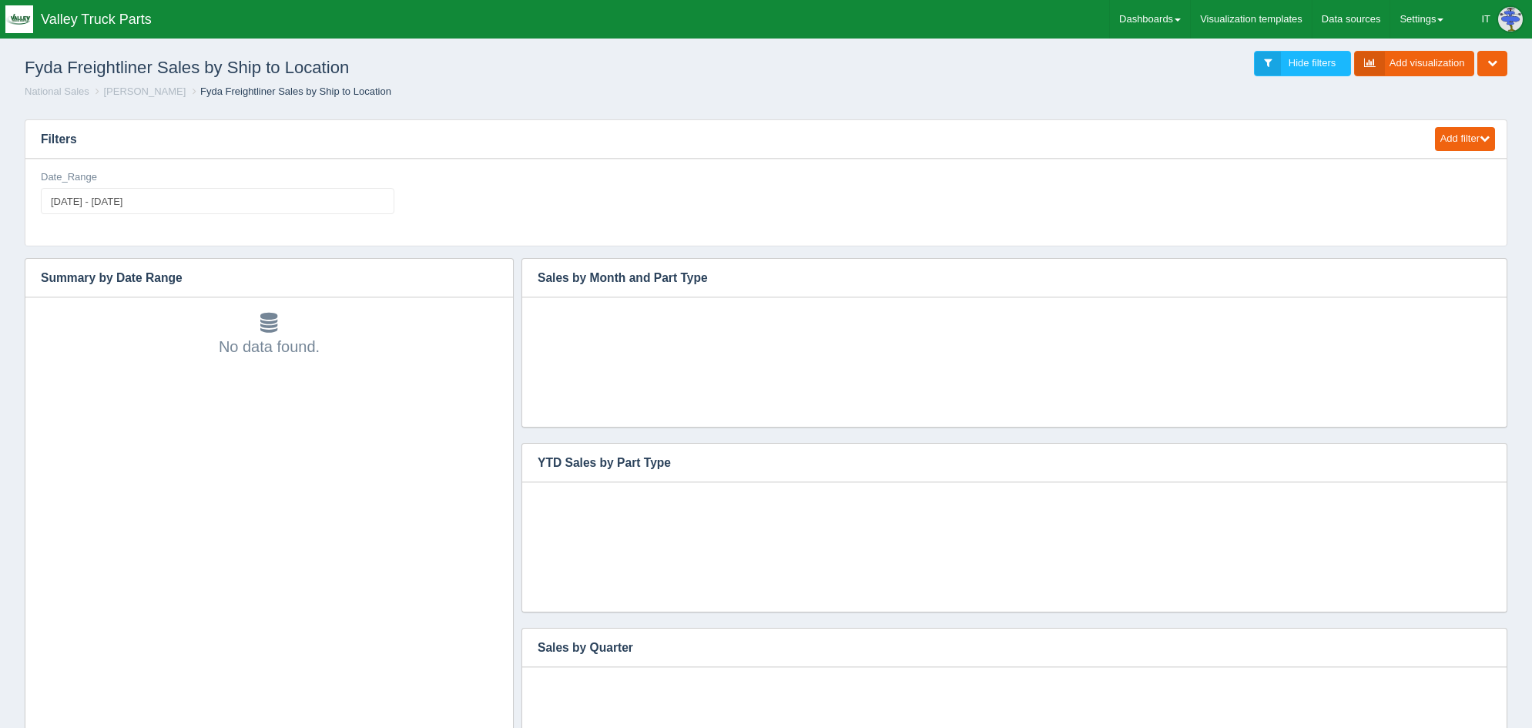 The image size is (1532, 728). Describe the element at coordinates (395, 68) in the screenshot. I see `h1: Fyda Freightliner Sales by Ship to Location` at that location.